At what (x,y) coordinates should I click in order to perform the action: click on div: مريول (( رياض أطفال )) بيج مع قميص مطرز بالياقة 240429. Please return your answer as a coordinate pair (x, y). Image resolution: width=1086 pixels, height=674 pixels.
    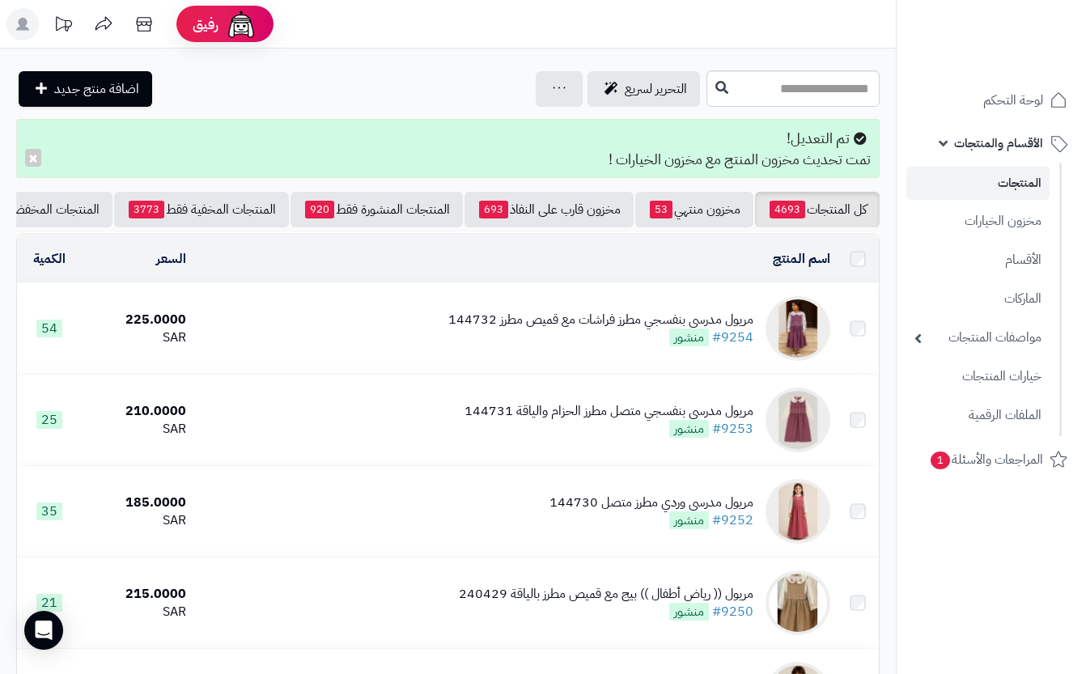
    Looking at the image, I should click on (606, 594).